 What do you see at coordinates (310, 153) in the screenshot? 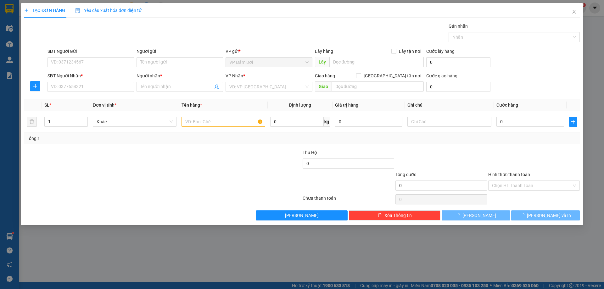
I see `span: Thu Hộ` at bounding box center [310, 153].